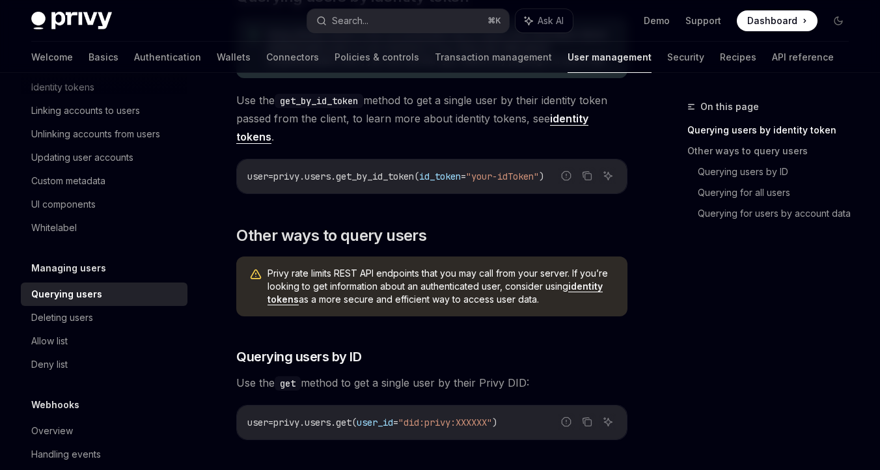 The height and width of the screenshot is (470, 880). What do you see at coordinates (52, 57) in the screenshot?
I see `a: Welcome` at bounding box center [52, 57].